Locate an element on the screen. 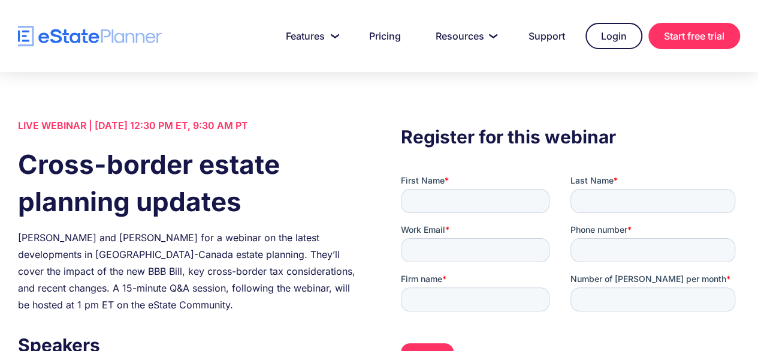  h1: Cross-border estate planning updates is located at coordinates (188, 183).